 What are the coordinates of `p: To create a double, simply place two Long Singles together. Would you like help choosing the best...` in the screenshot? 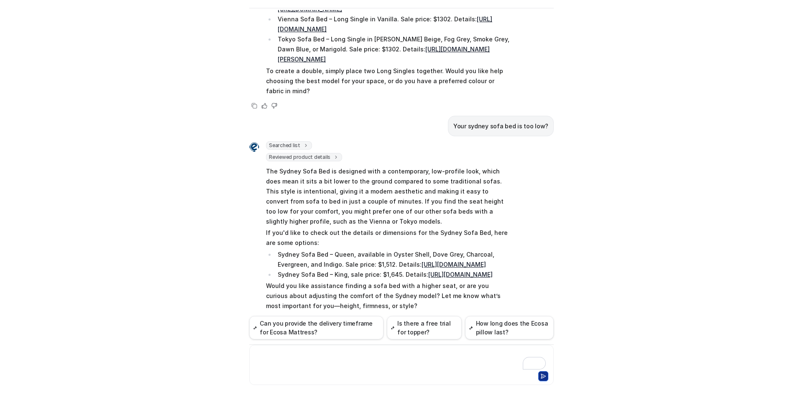 It's located at (388, 81).